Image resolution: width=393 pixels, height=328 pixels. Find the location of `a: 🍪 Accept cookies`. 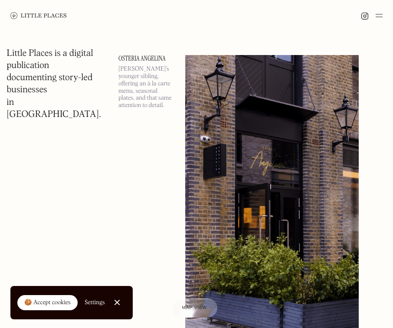

a: 🍪 Accept cookies is located at coordinates (47, 303).